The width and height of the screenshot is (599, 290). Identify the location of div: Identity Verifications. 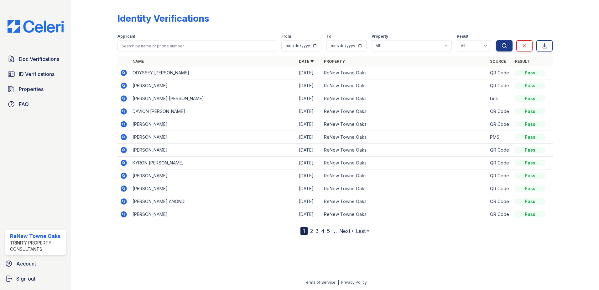
(163, 18).